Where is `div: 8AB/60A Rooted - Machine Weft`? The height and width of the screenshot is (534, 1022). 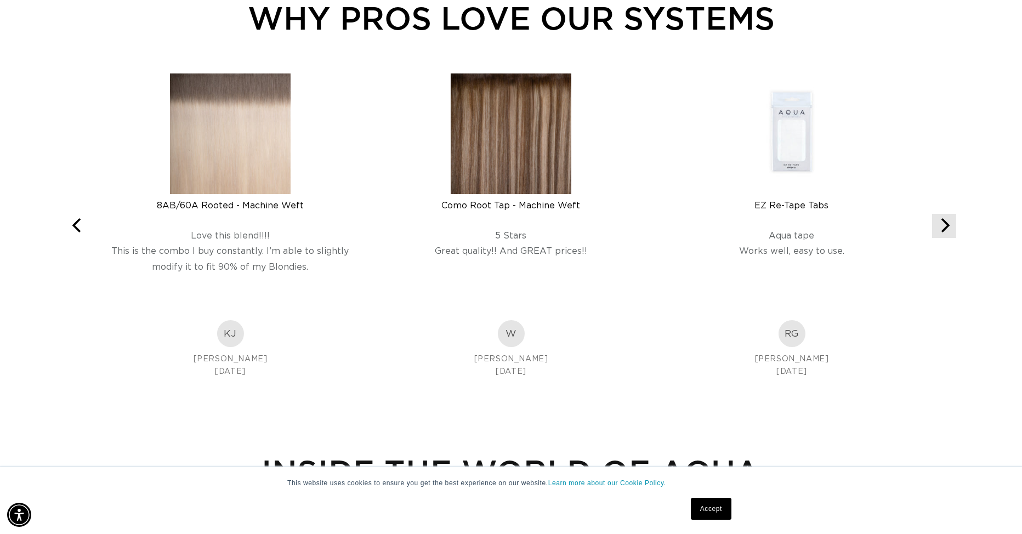
div: 8AB/60A Rooted - Machine Weft is located at coordinates (230, 206).